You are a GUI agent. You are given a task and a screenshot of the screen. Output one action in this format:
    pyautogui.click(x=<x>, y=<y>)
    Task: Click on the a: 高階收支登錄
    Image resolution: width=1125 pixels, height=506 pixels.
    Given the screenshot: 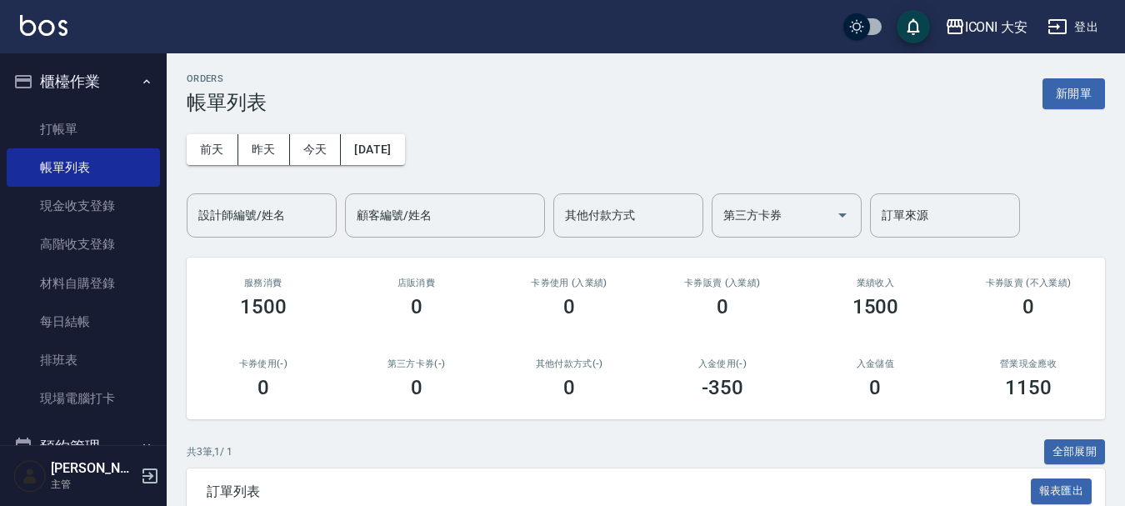 What is the action you would take?
    pyautogui.click(x=83, y=244)
    